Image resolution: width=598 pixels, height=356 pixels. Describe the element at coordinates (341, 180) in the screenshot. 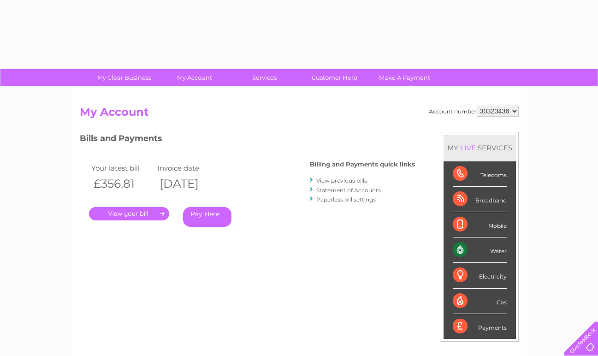

I see `a: View previous bills` at that location.